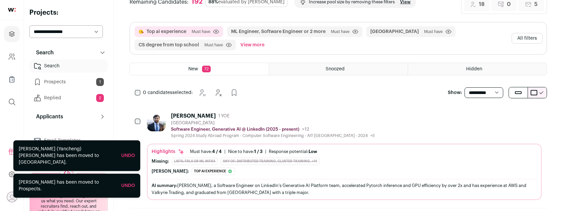  Describe the element at coordinates (338, 69) in the screenshot. I see `a: Snoozed` at that location.